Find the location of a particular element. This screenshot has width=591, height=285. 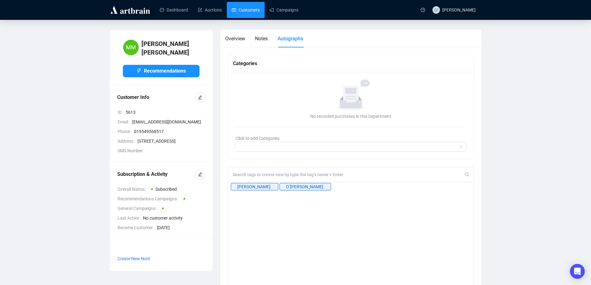

div: Open Intercom Messenger is located at coordinates (577, 271).